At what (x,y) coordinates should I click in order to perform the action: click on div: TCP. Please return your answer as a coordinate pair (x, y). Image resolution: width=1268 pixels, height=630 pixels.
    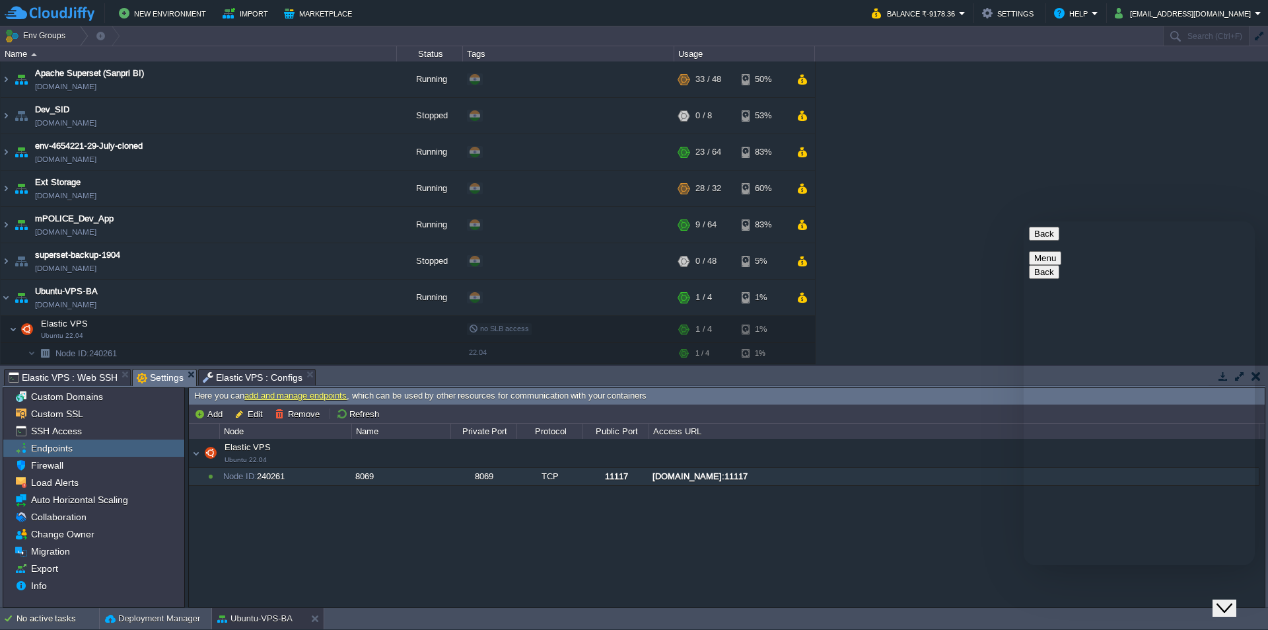
    Looking at the image, I should click on (550, 476).